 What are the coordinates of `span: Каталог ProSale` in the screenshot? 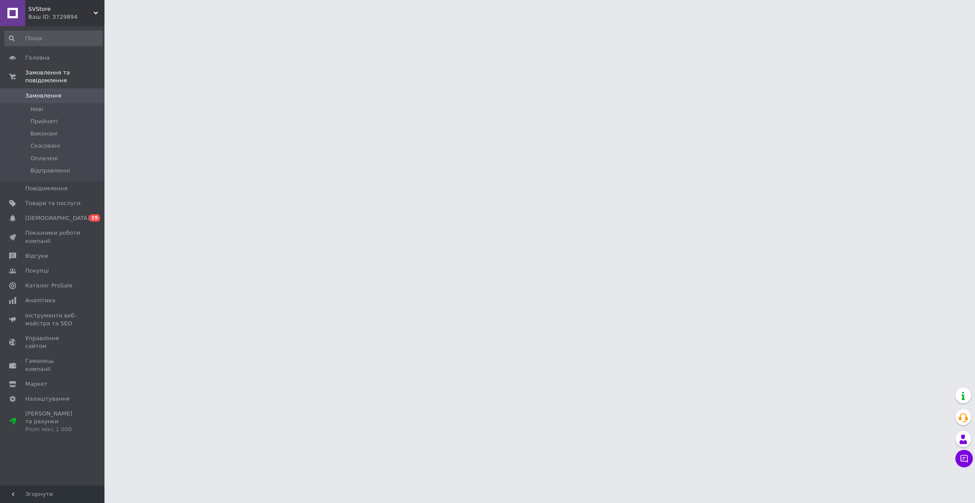 It's located at (49, 286).